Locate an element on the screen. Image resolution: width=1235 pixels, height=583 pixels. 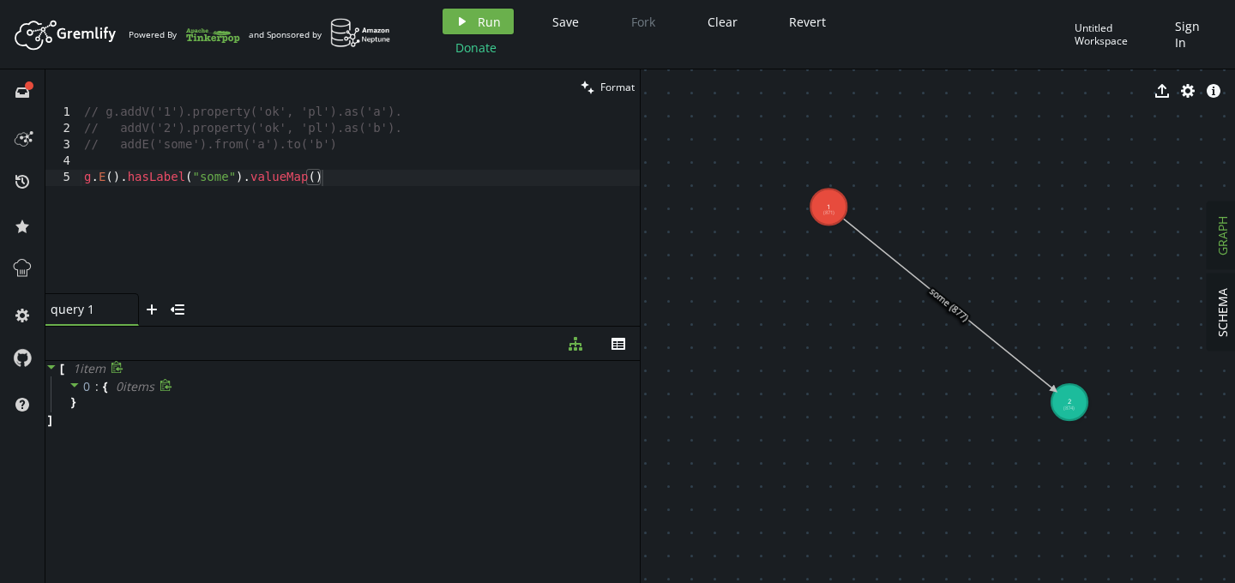
img: AWS Neptune is located at coordinates (360, 33).